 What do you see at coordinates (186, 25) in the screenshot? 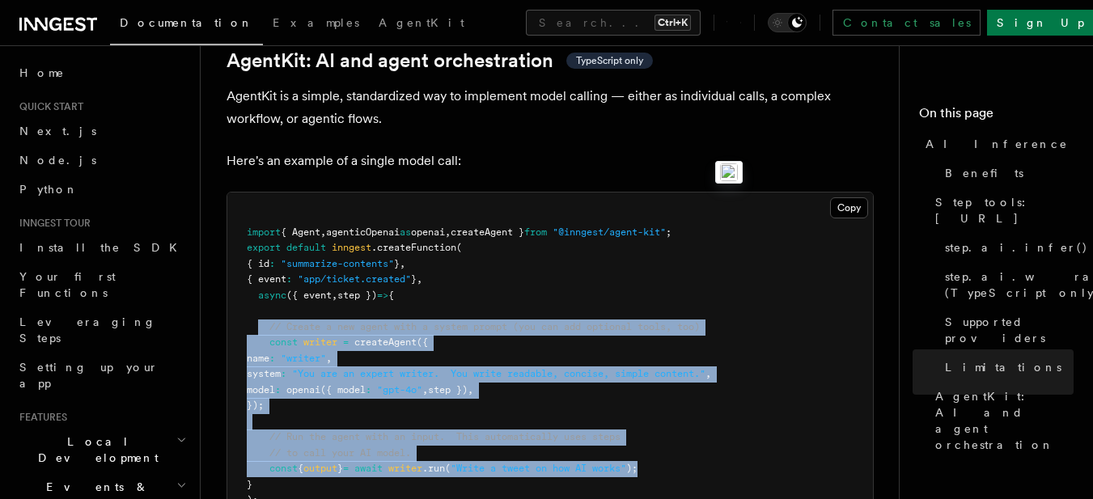
I see `a: Documentation` at bounding box center [186, 25].